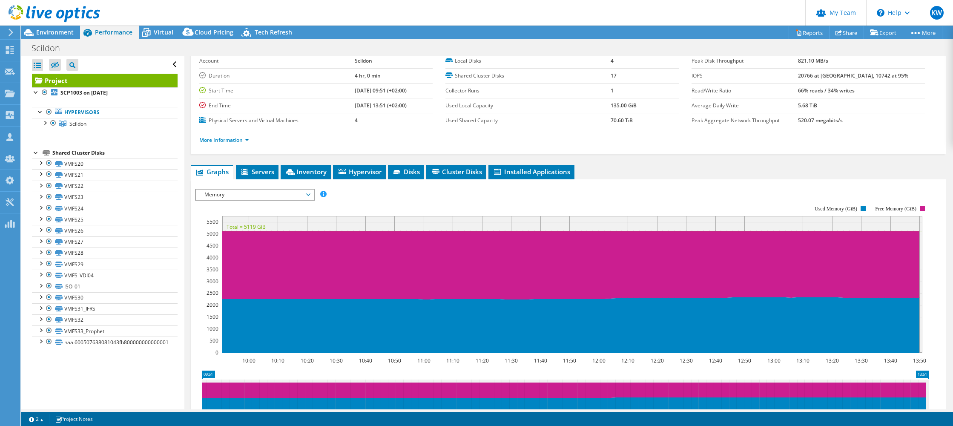 This screenshot has height=426, width=953. I want to click on label: Collector Runs, so click(528, 91).